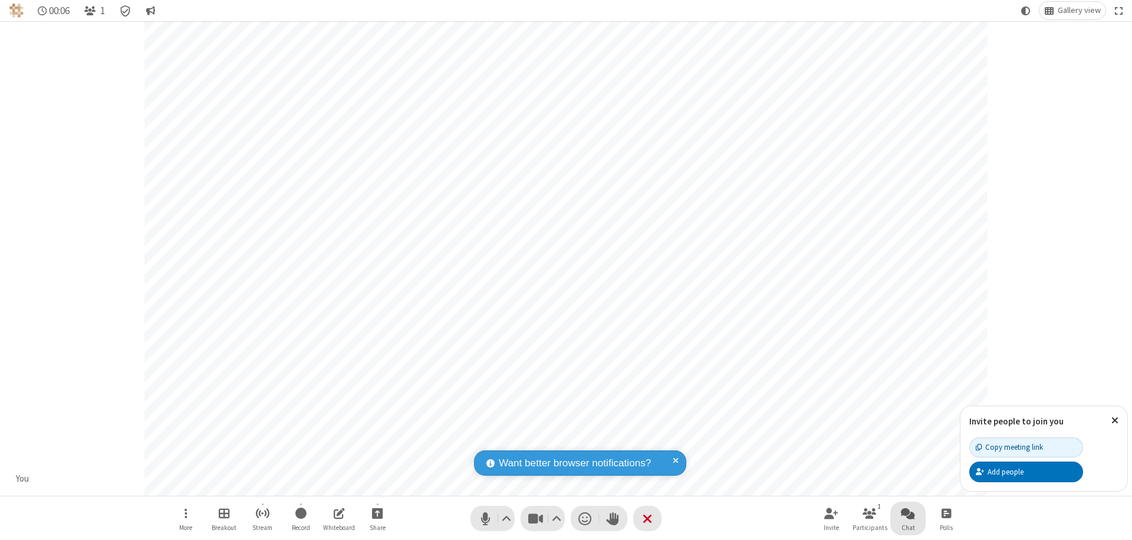  I want to click on button: Copy meeting link, so click(1026, 448).